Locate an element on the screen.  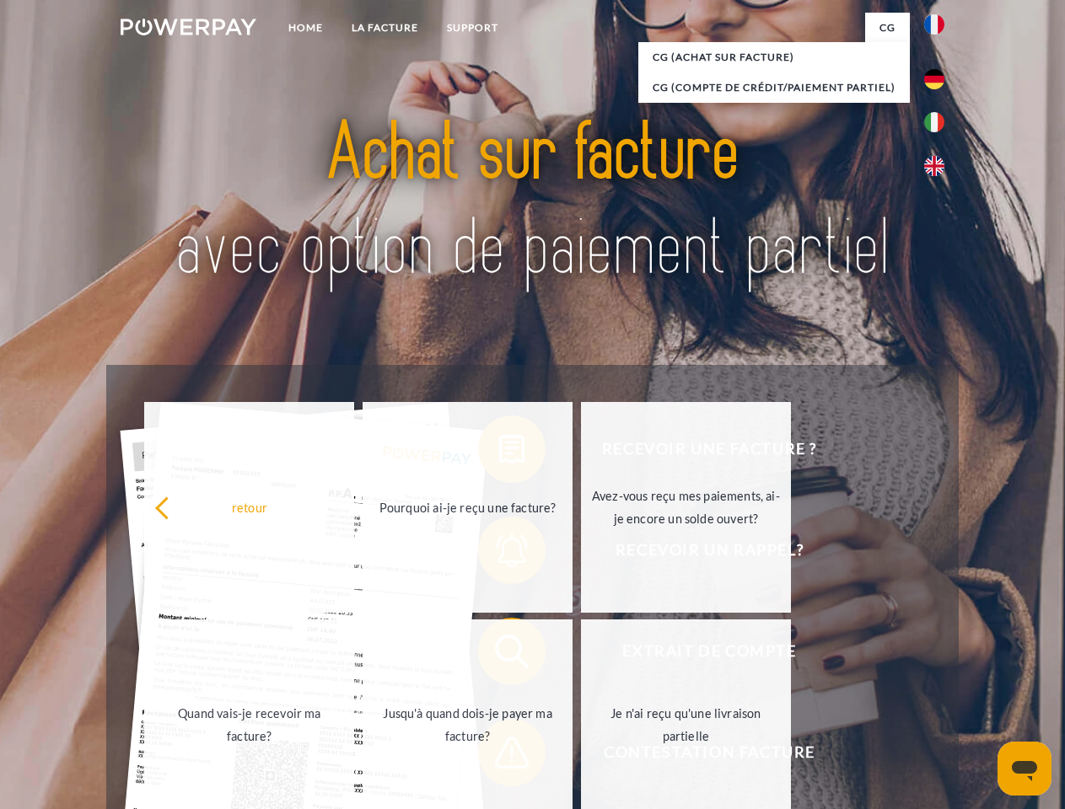
a: Support is located at coordinates (472, 28).